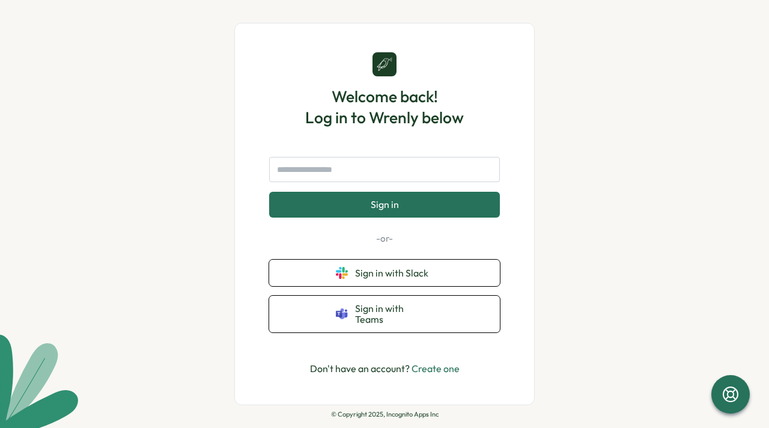  What do you see at coordinates (384, 414) in the screenshot?
I see `p: © Copyright 2025, Incognito Apps Inc` at bounding box center [384, 414].